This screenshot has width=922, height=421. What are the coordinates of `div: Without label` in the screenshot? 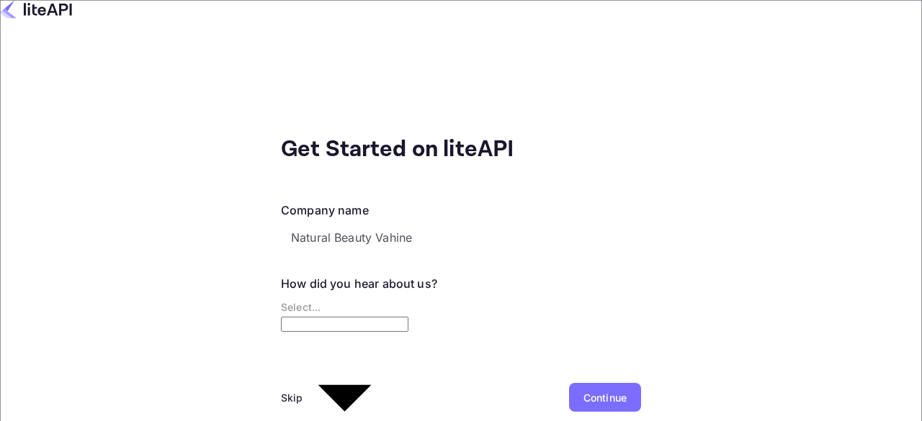 It's located at (344, 307).